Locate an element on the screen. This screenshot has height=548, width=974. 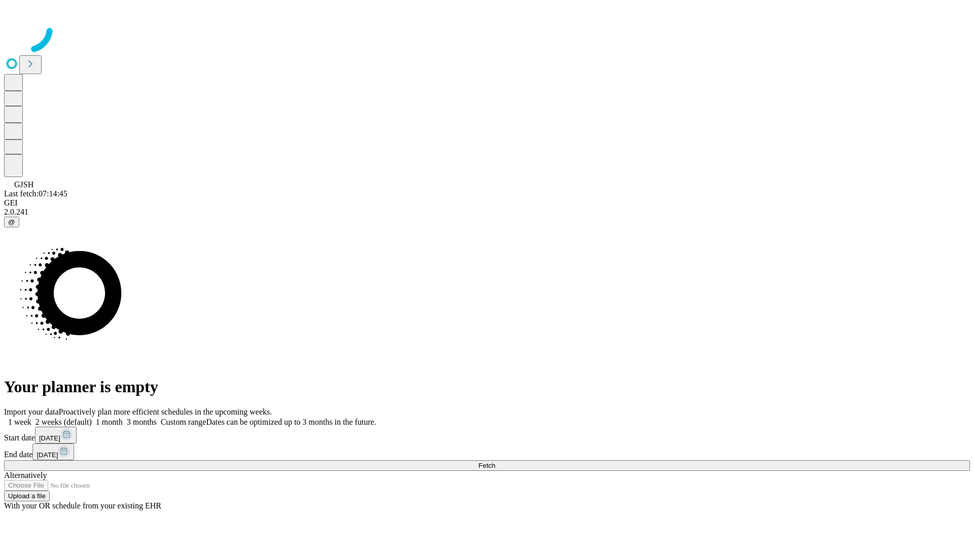
span: Fetch is located at coordinates (487, 465).